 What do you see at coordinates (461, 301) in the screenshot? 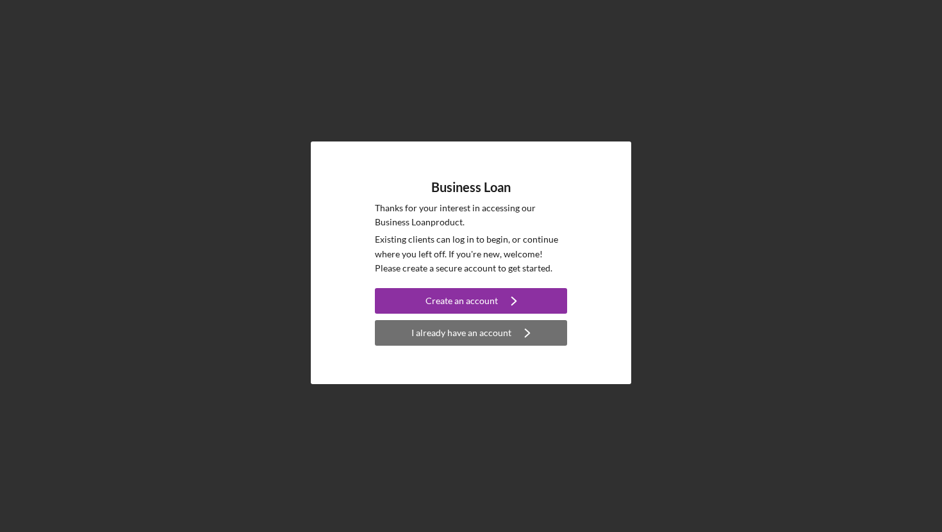
I see `div: Create an account` at bounding box center [461, 301].